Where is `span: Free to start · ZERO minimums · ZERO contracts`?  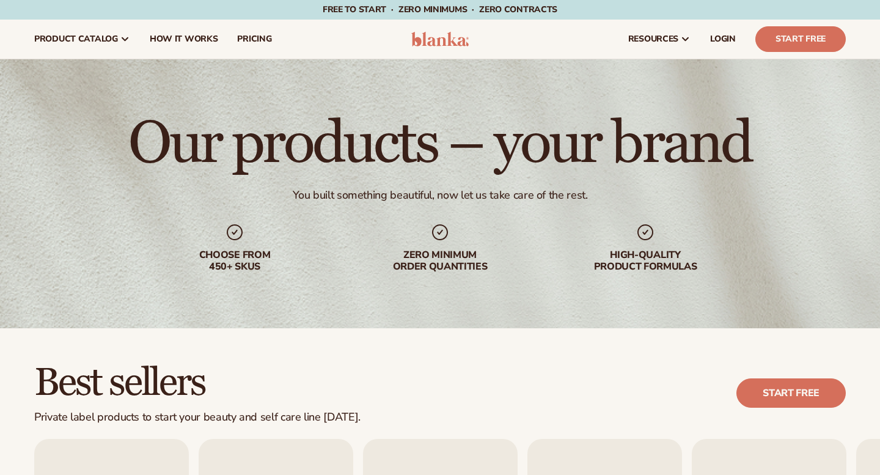
span: Free to start · ZERO minimums · ZERO contracts is located at coordinates (440, 9).